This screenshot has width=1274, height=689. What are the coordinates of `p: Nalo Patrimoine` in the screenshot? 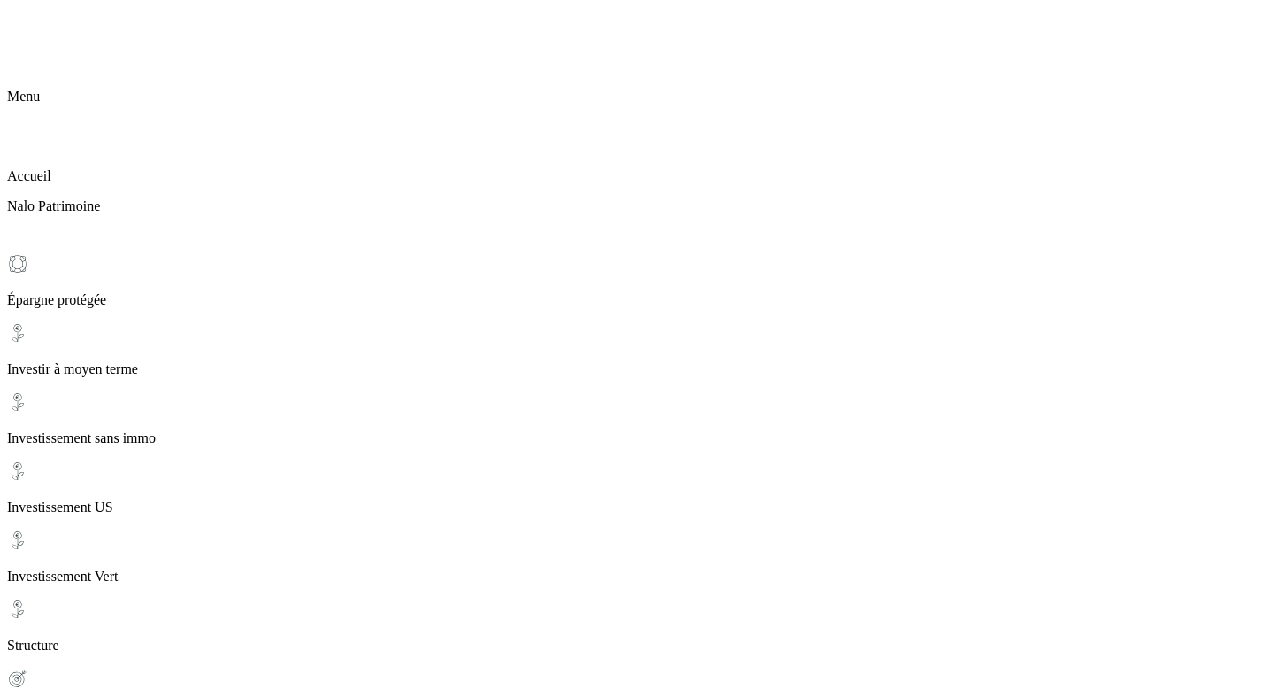 It's located at (637, 206).